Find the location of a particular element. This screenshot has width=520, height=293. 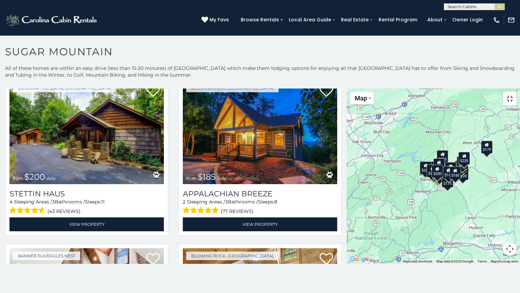

img: Google is located at coordinates (360, 259).